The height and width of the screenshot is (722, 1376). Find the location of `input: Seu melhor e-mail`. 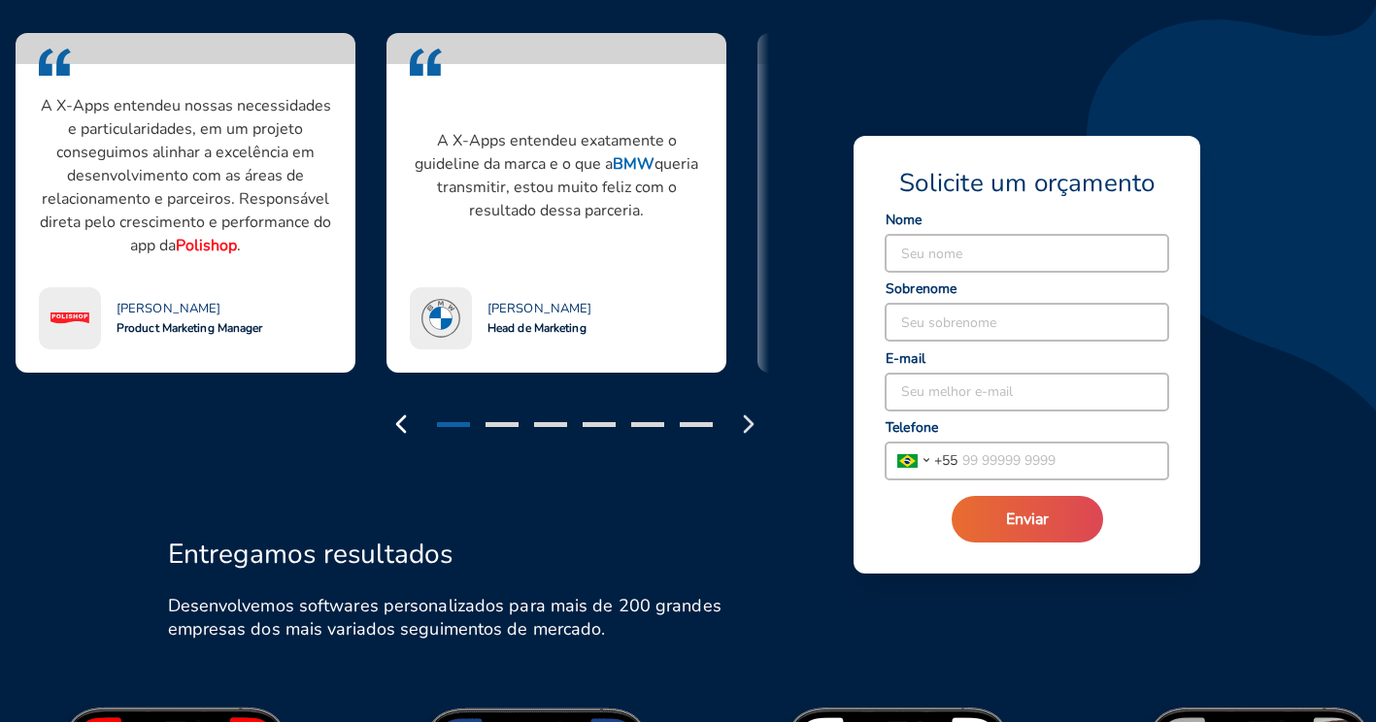

input: Seu melhor e-mail is located at coordinates (1026, 392).